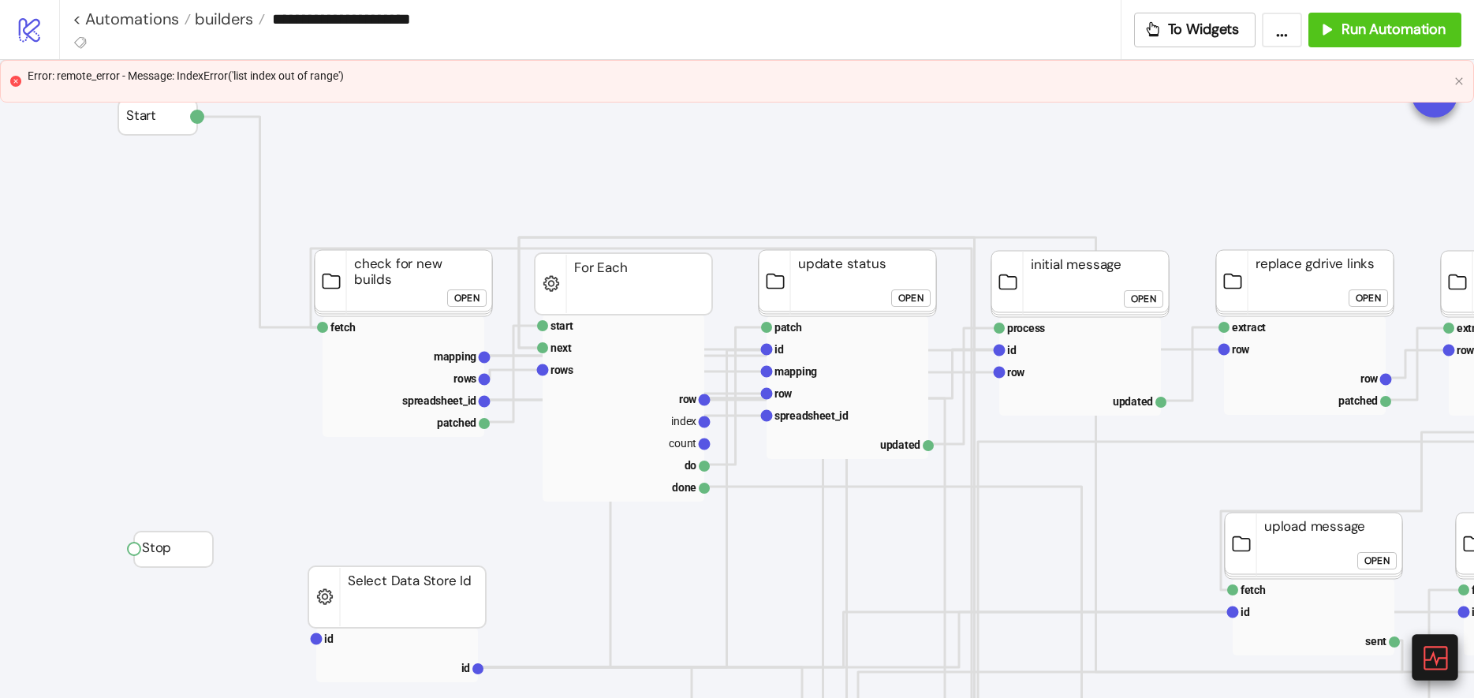 The width and height of the screenshot is (1474, 698). I want to click on button: close, so click(1459, 81).